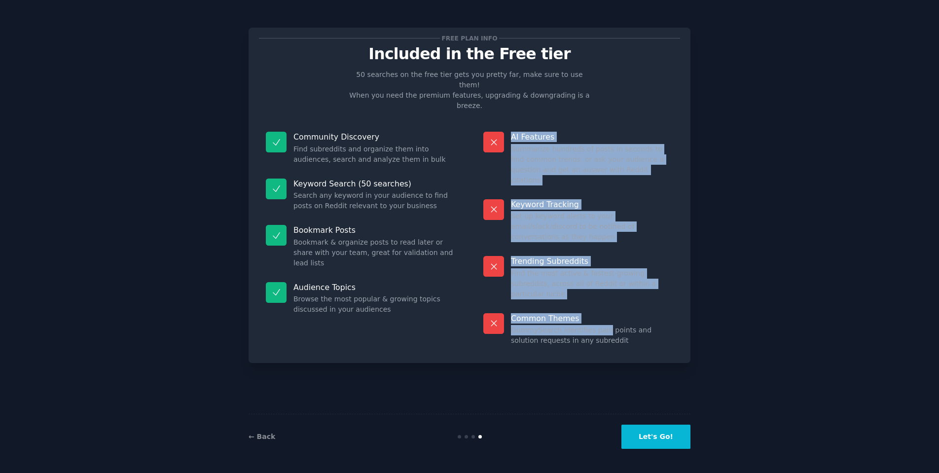 The height and width of the screenshot is (473, 939). Describe the element at coordinates (374, 304) in the screenshot. I see `dd: Browse the most popular & growing topics discussed in your audiences` at that location.